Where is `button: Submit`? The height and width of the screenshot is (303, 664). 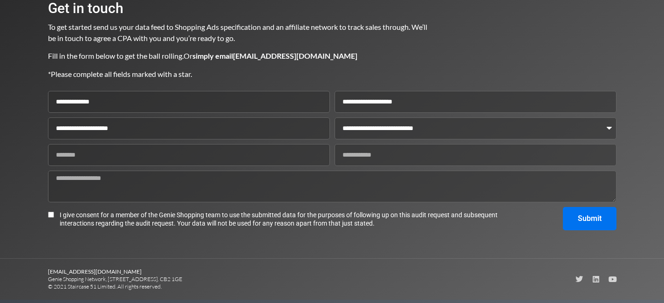
button: Submit is located at coordinates (589, 219).